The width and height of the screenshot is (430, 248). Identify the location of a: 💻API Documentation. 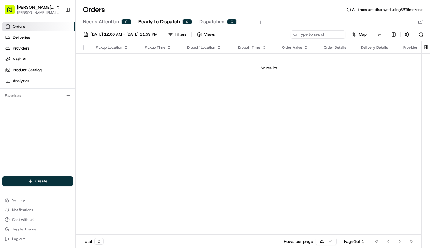
(74, 138).